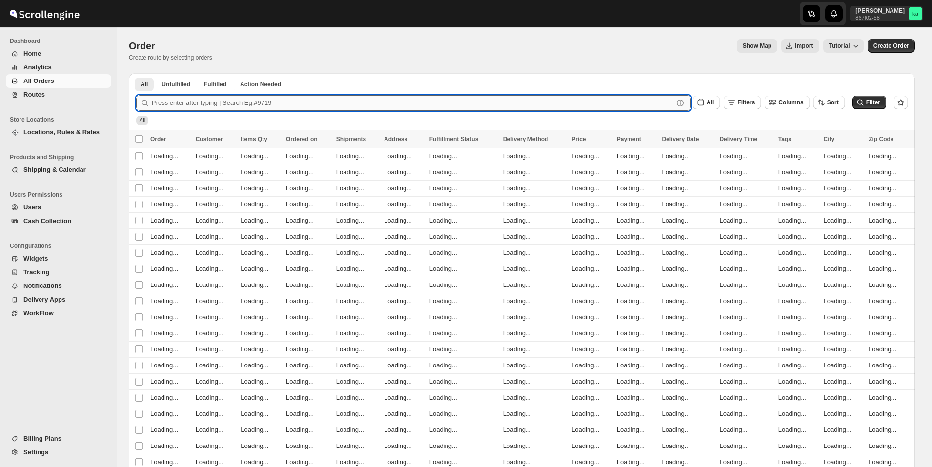 This screenshot has width=932, height=467. I want to click on img: ScrollEngine, so click(44, 14).